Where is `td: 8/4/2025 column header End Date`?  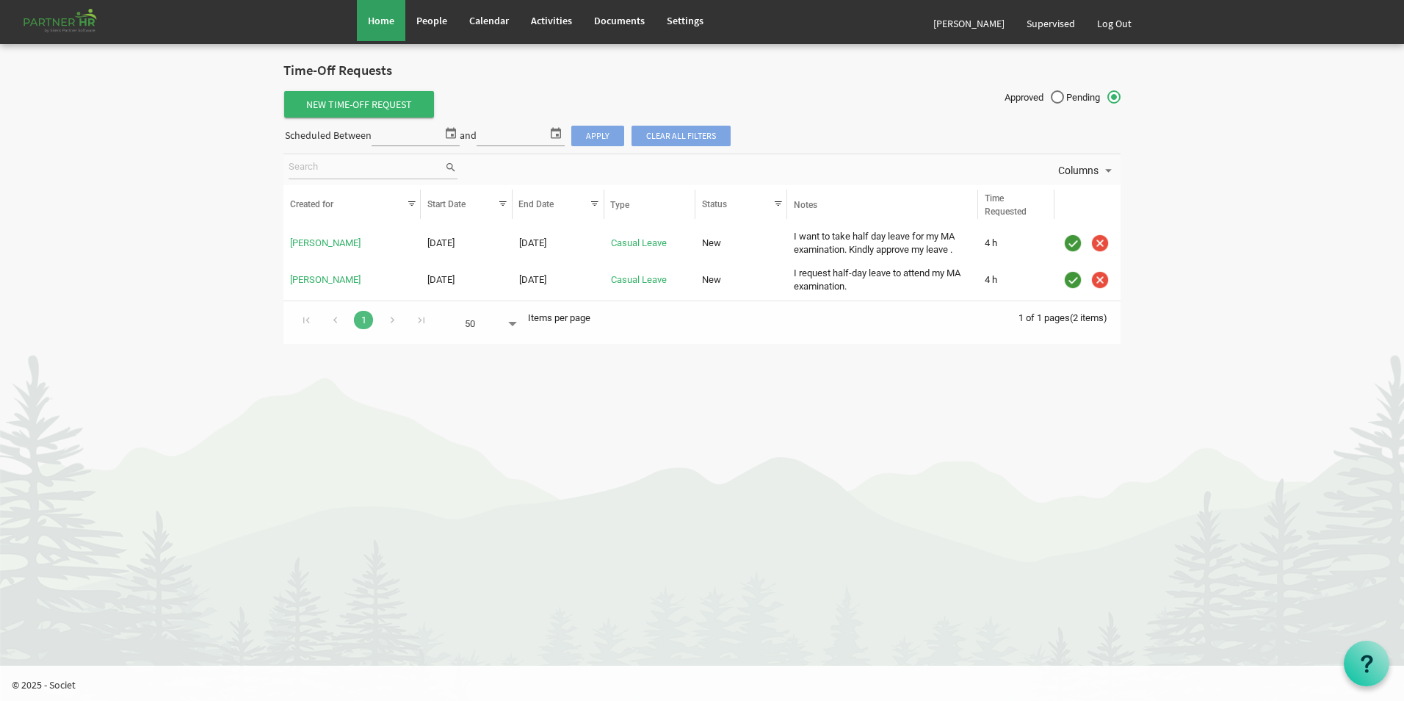
td: 8/4/2025 column header End Date is located at coordinates (558, 280).